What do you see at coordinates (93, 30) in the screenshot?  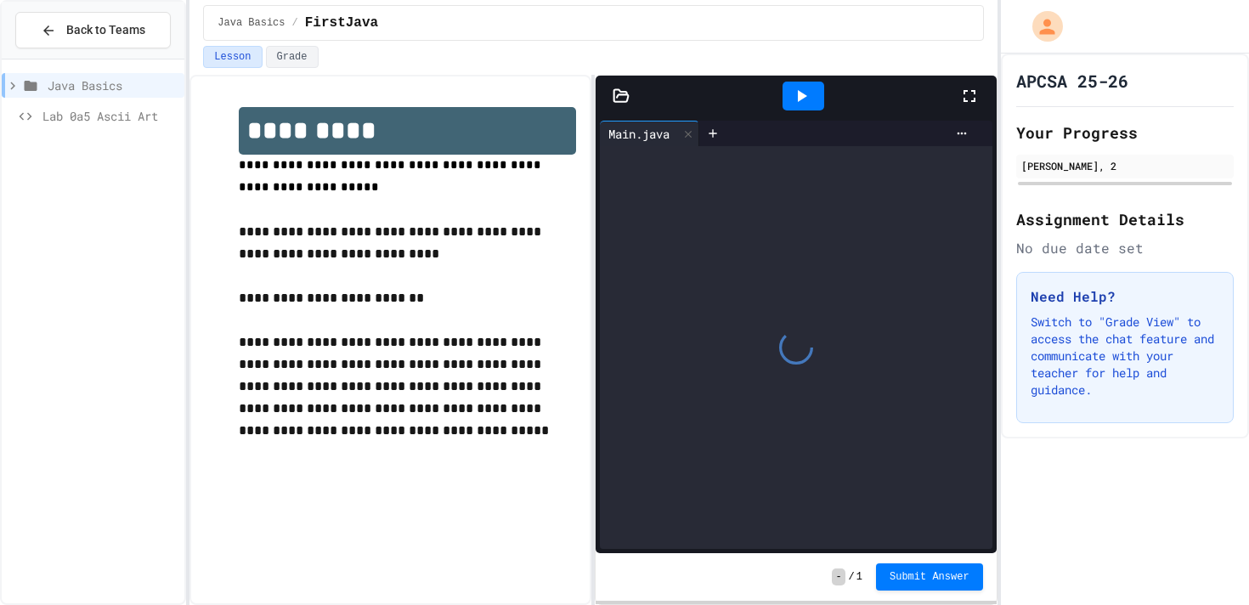 I see `button: Back to Teams` at bounding box center [93, 30].